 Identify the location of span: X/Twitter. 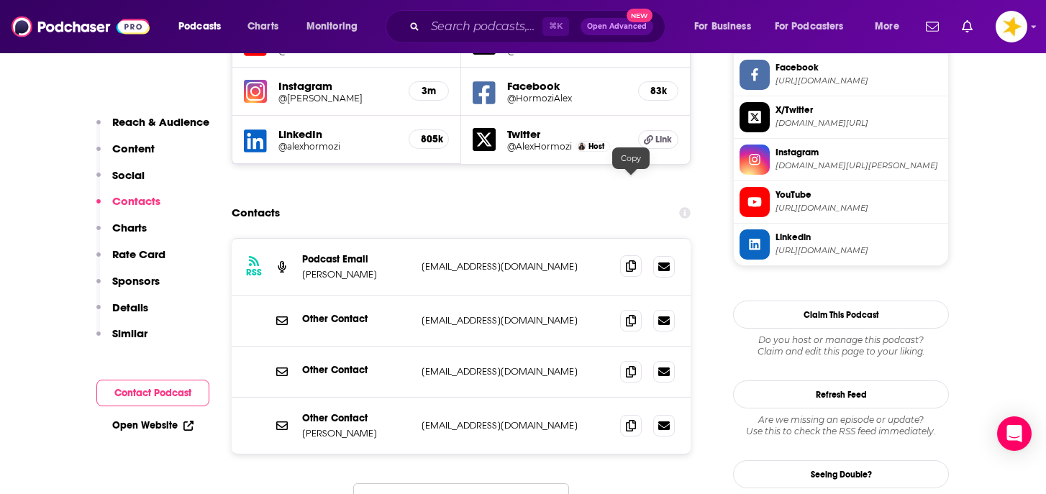
(859, 110).